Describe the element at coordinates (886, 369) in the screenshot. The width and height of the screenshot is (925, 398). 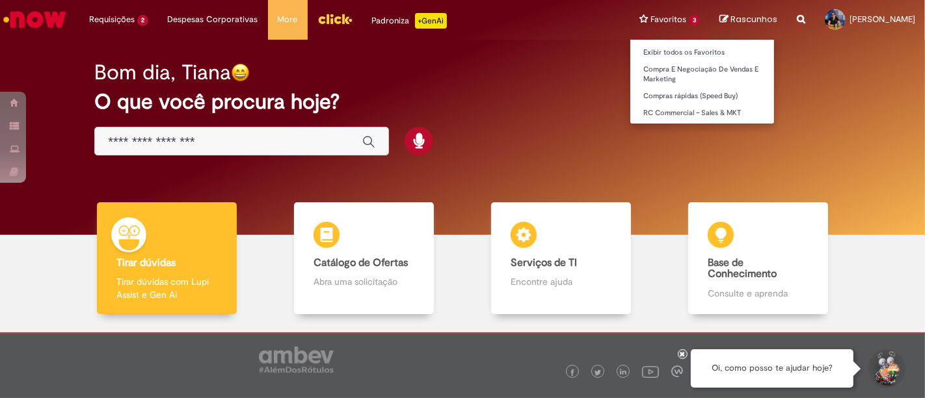
I see `button: Iniciar Conversa de Suporte` at that location.